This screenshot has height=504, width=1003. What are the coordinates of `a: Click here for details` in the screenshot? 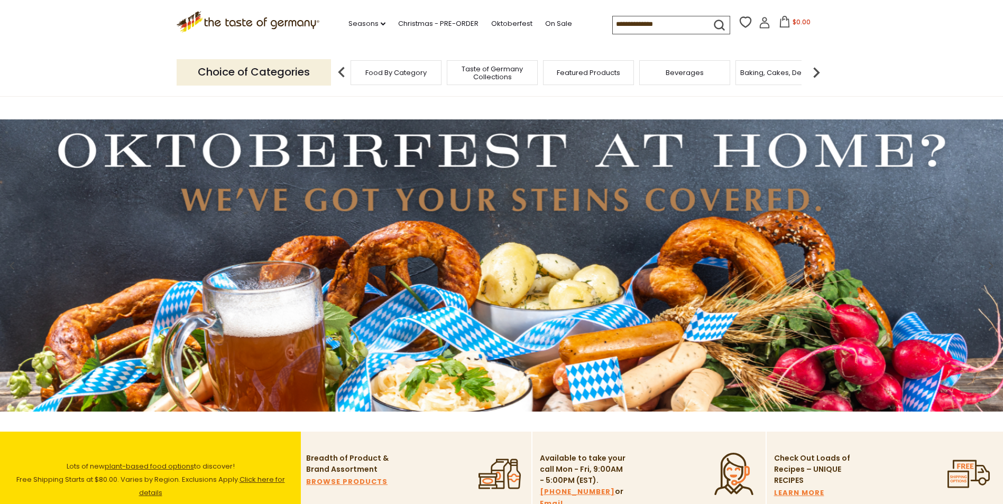 It's located at (212, 486).